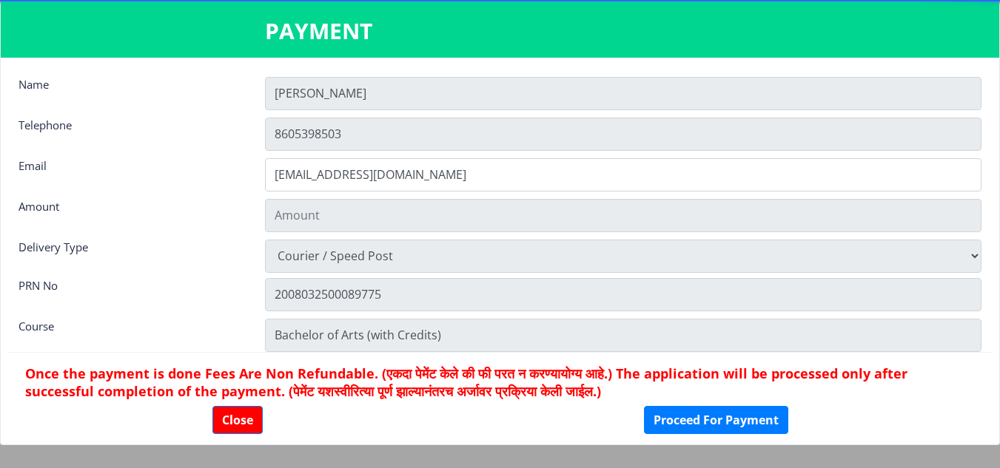  Describe the element at coordinates (500, 31) in the screenshot. I see `h3: PAYMENT` at that location.